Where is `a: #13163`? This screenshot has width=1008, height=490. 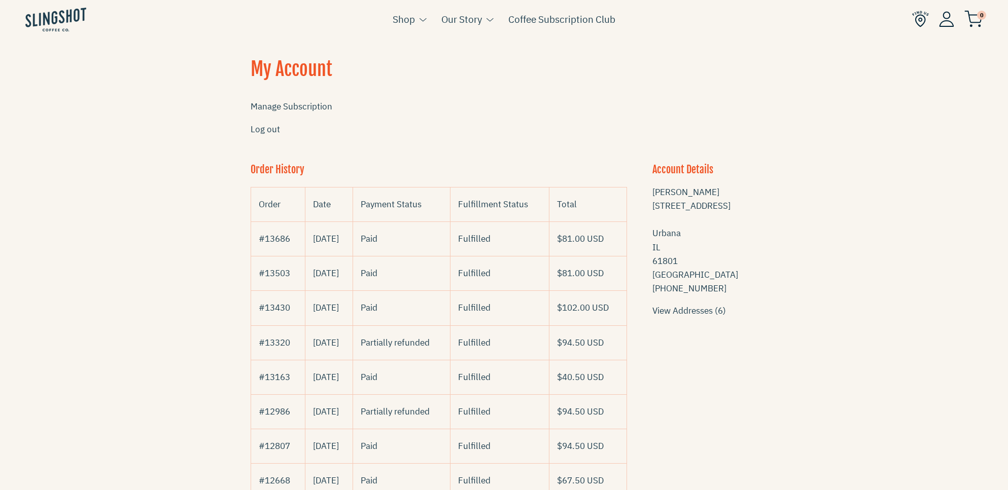
a: #13163 is located at coordinates (274, 377).